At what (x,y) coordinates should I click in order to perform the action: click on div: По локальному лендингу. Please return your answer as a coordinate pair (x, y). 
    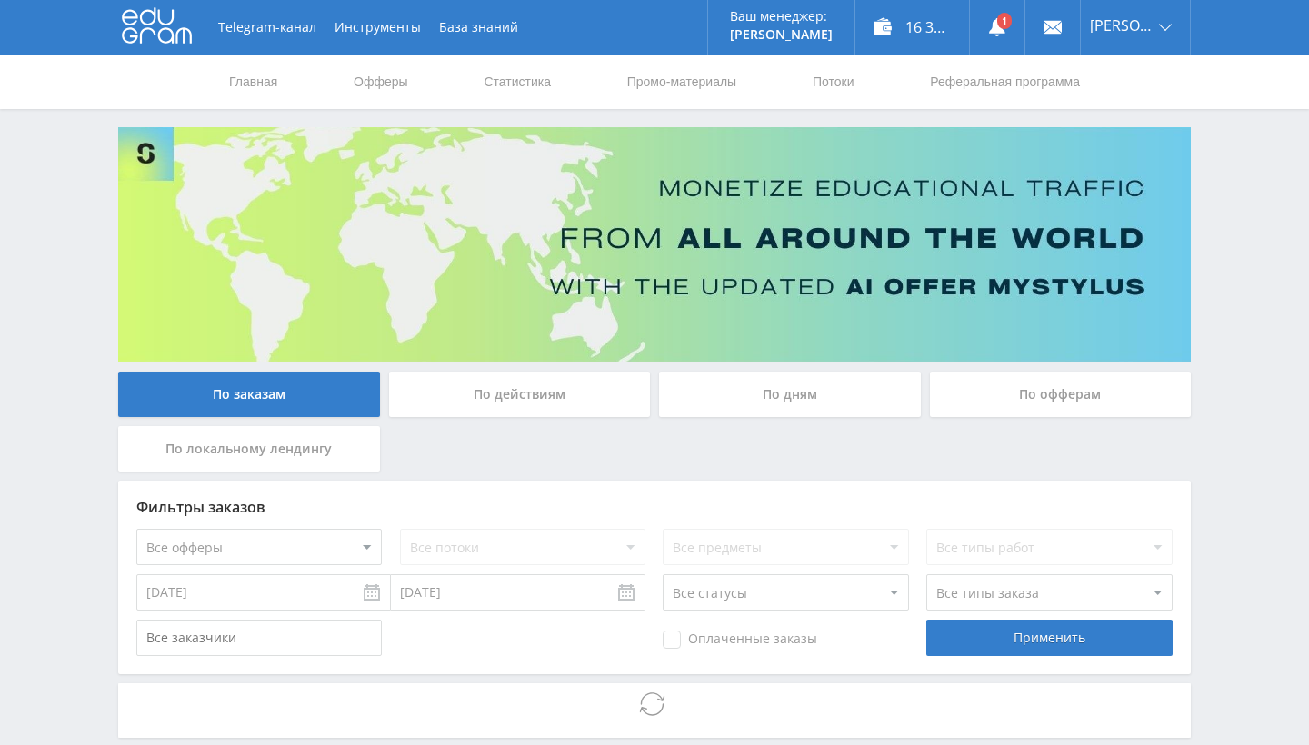
    Looking at the image, I should click on (249, 449).